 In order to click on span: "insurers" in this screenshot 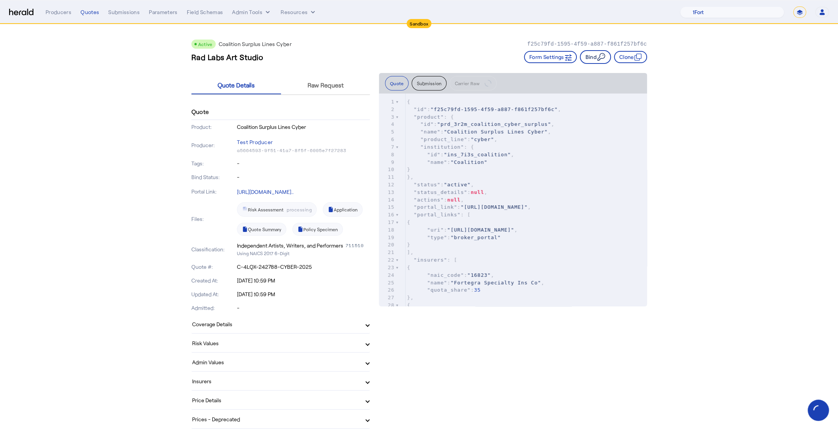, I will do `click(431, 259)`.